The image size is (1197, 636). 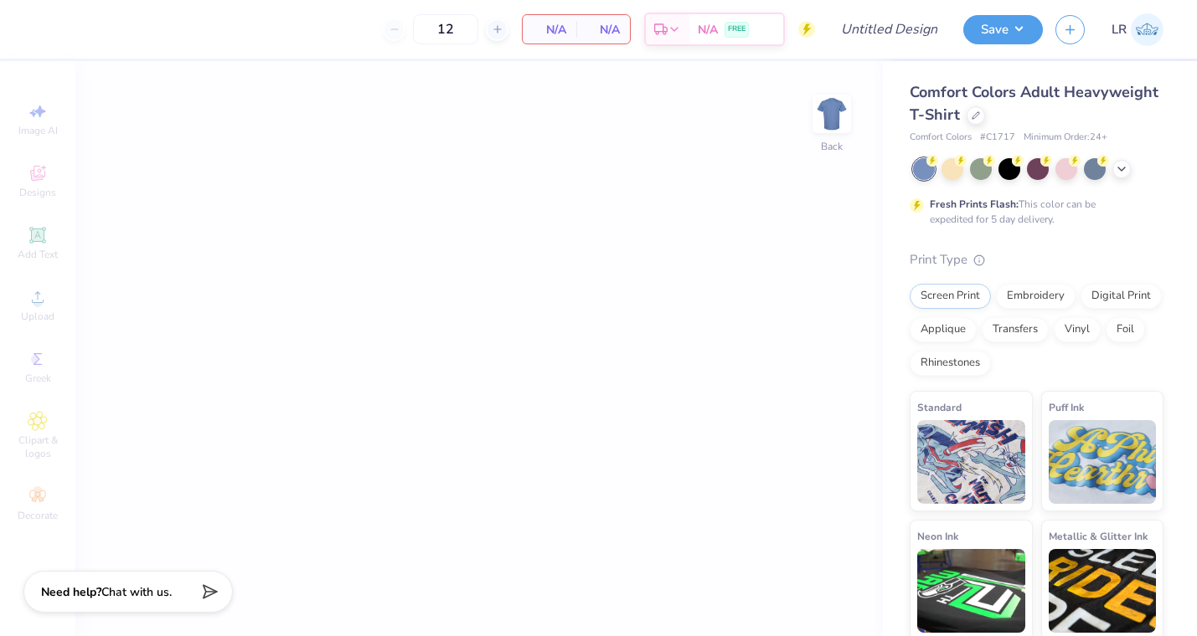 What do you see at coordinates (971, 591) in the screenshot?
I see `img: Neon Ink` at bounding box center [971, 591].